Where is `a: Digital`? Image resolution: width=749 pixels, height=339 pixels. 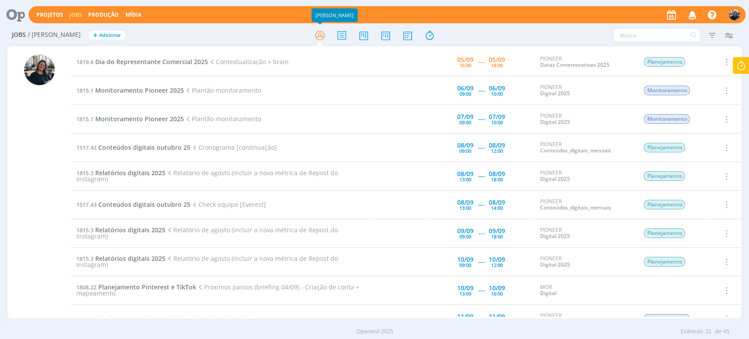 a: Digital is located at coordinates (548, 293).